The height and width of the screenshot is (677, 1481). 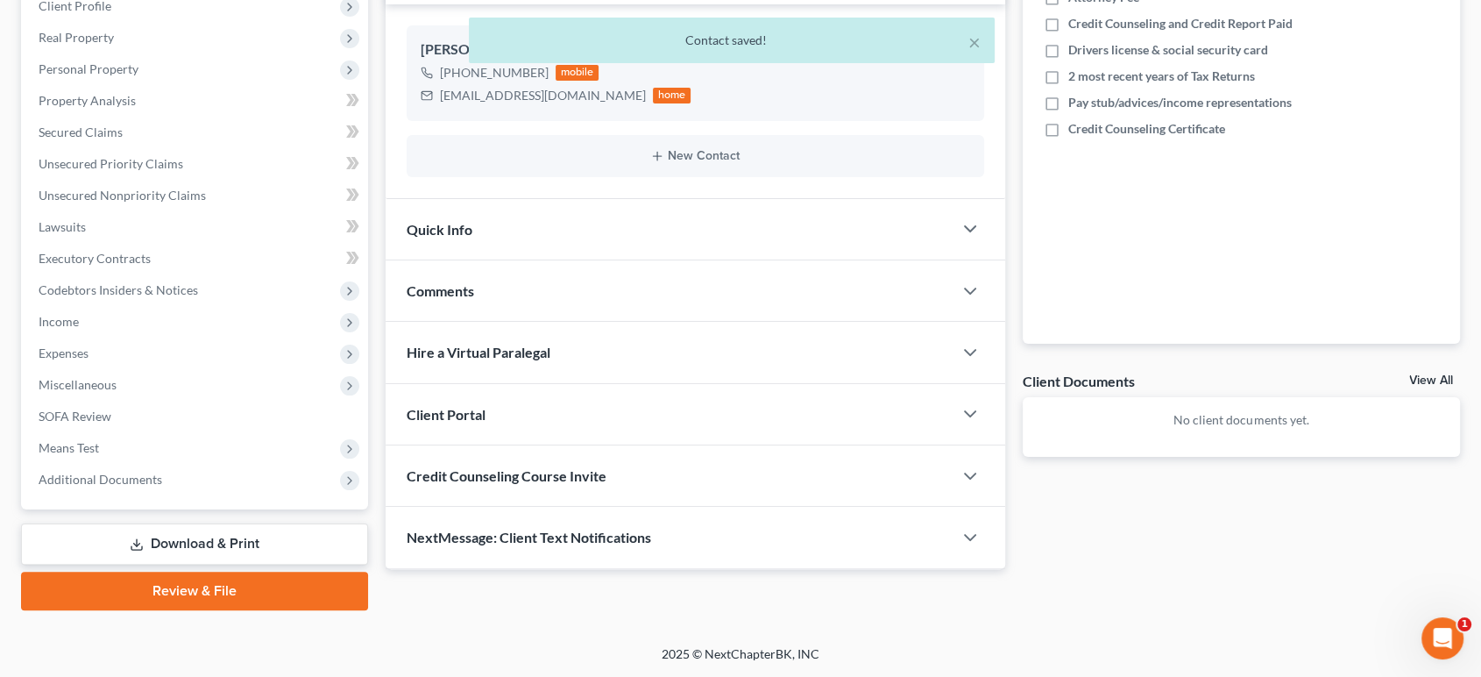 I want to click on span: SOFA Review, so click(x=74, y=415).